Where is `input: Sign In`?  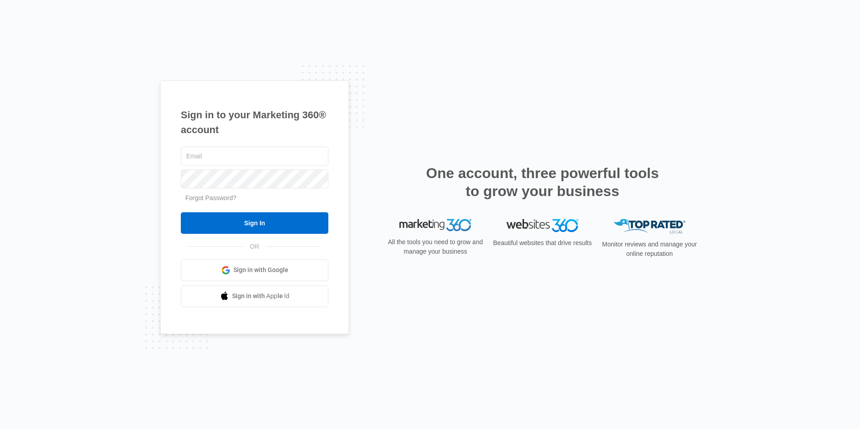 input: Sign In is located at coordinates (255, 223).